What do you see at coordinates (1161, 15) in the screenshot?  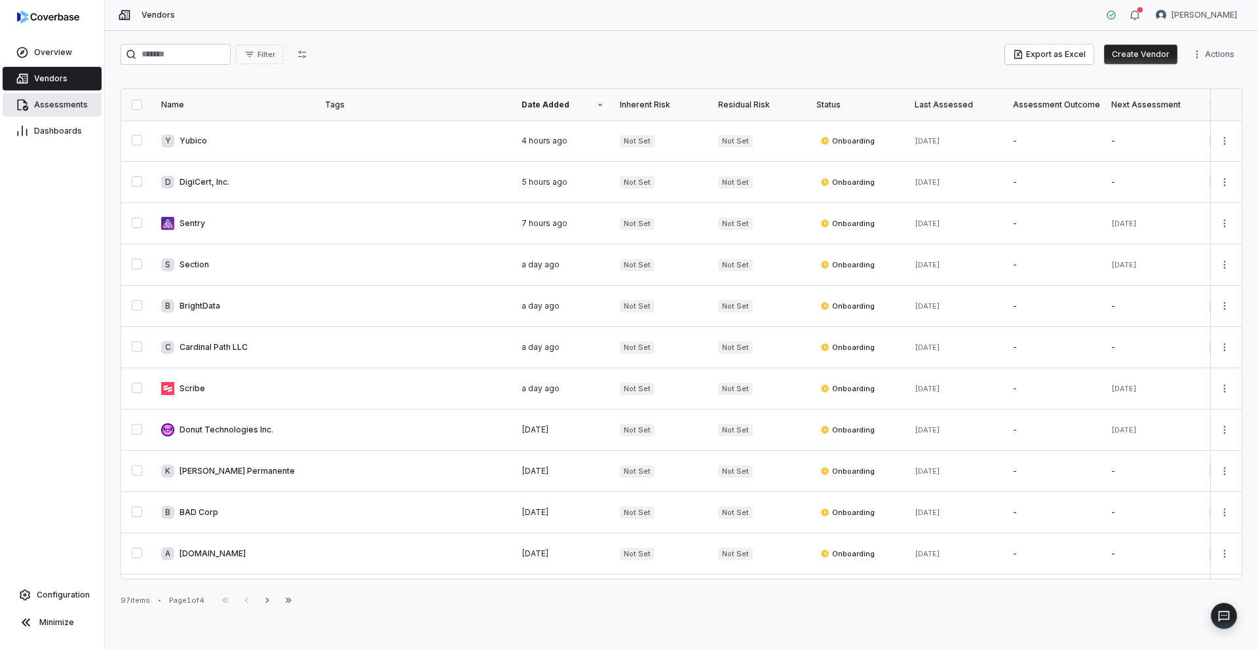 I see `img: Adeola Ajiginni avatar` at bounding box center [1161, 15].